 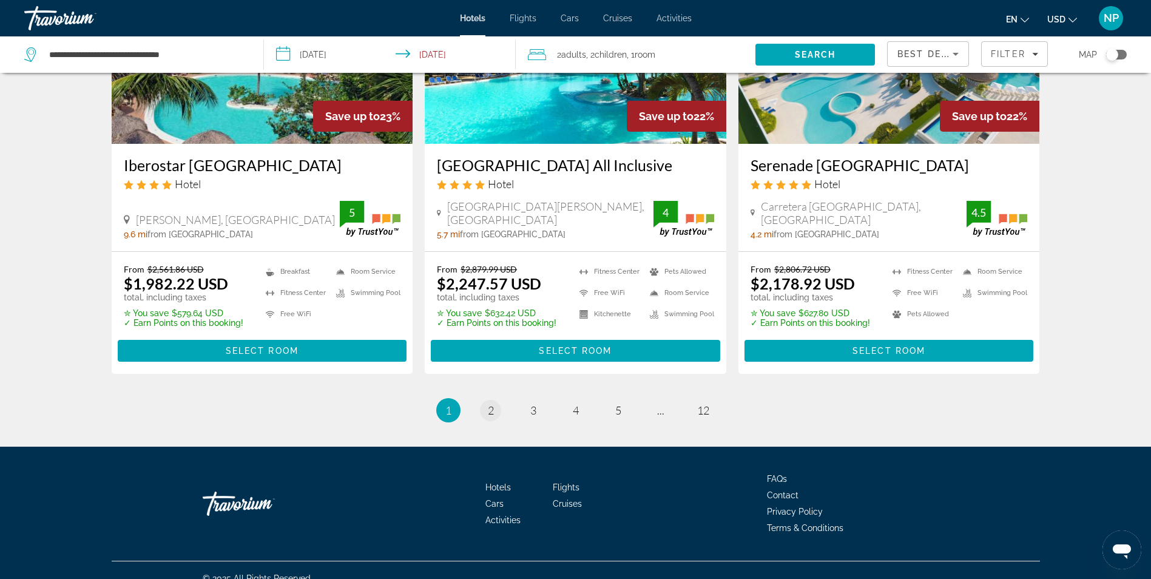 What do you see at coordinates (176, 283) in the screenshot?
I see `ins: $1,982.22 USD` at bounding box center [176, 283].